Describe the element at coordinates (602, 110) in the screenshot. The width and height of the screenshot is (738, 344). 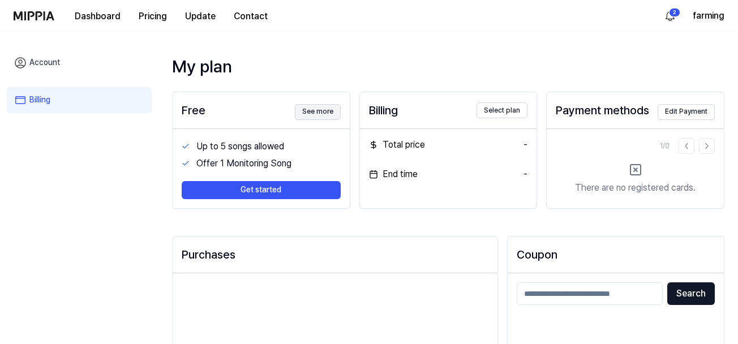
I see `div: Payment methods` at that location.